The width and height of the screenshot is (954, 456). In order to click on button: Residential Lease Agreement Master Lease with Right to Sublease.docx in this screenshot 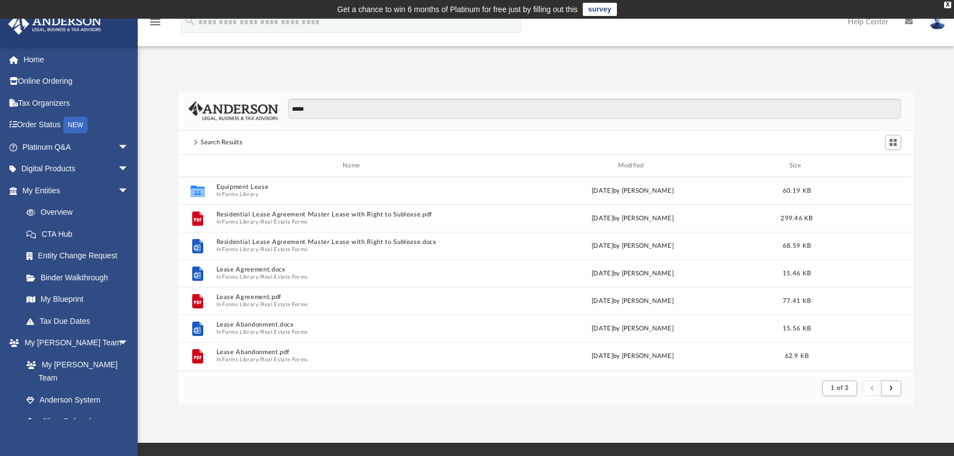, I will do `click(354, 242)`.